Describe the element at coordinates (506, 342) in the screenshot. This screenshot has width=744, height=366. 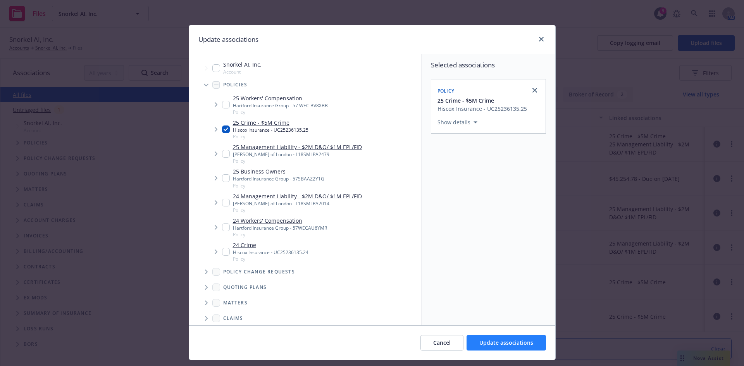
I see `span: Update associations` at that location.